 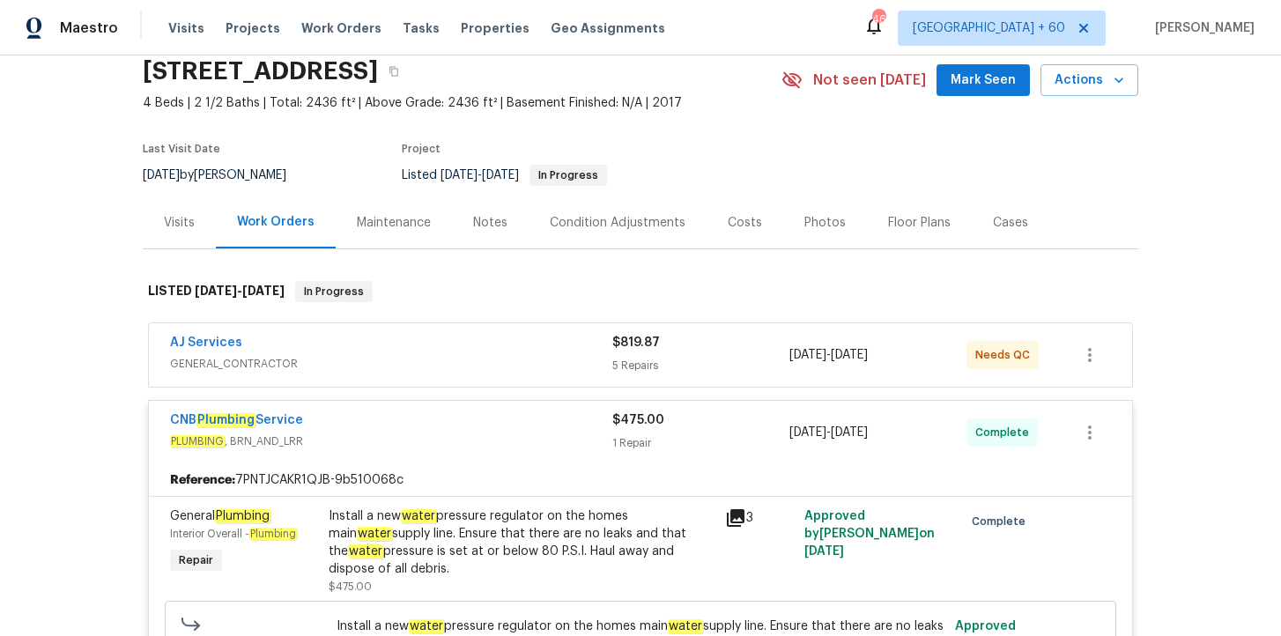 What do you see at coordinates (216, 292) in the screenshot?
I see `h6: LISTED` at bounding box center [216, 292].